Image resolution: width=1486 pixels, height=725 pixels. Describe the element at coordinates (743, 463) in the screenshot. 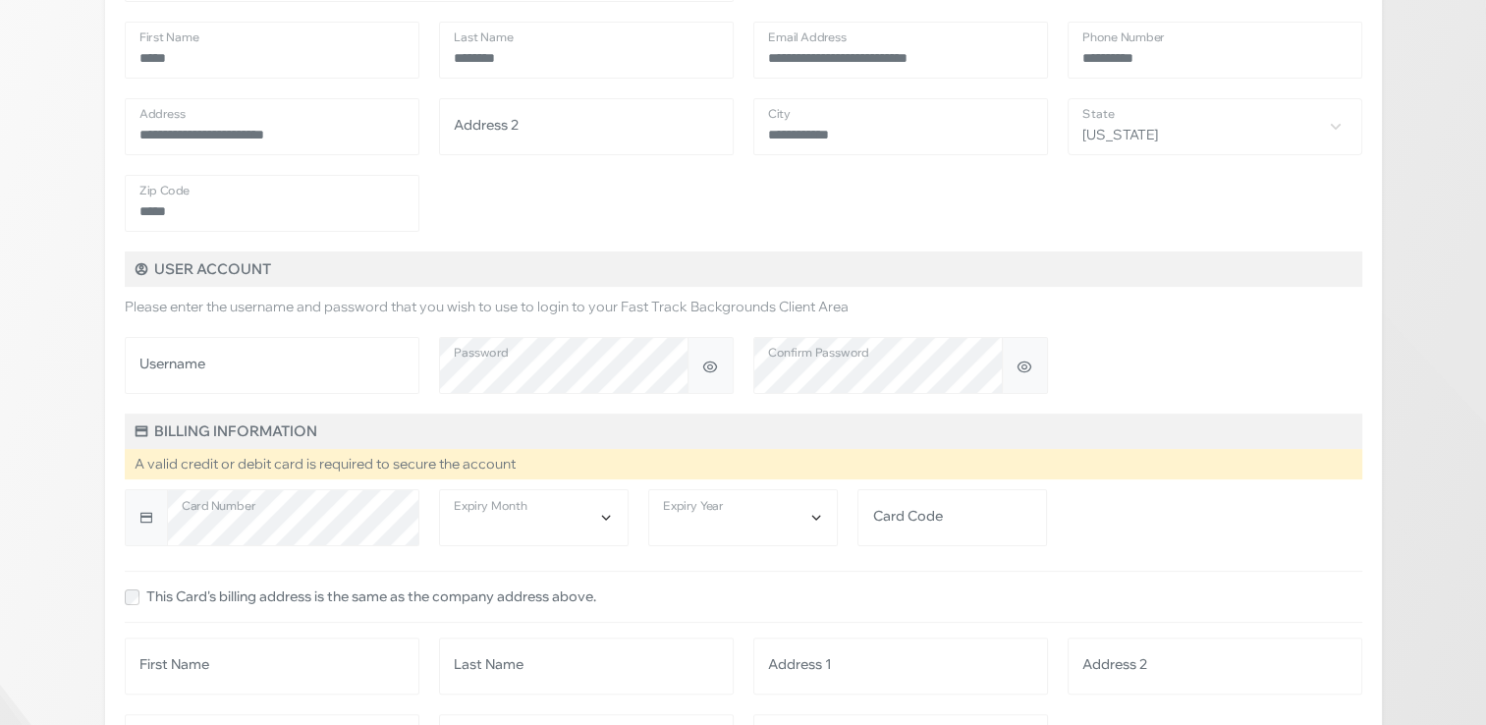

I see `div: A valid credit or debit card is required to secure the account` at that location.